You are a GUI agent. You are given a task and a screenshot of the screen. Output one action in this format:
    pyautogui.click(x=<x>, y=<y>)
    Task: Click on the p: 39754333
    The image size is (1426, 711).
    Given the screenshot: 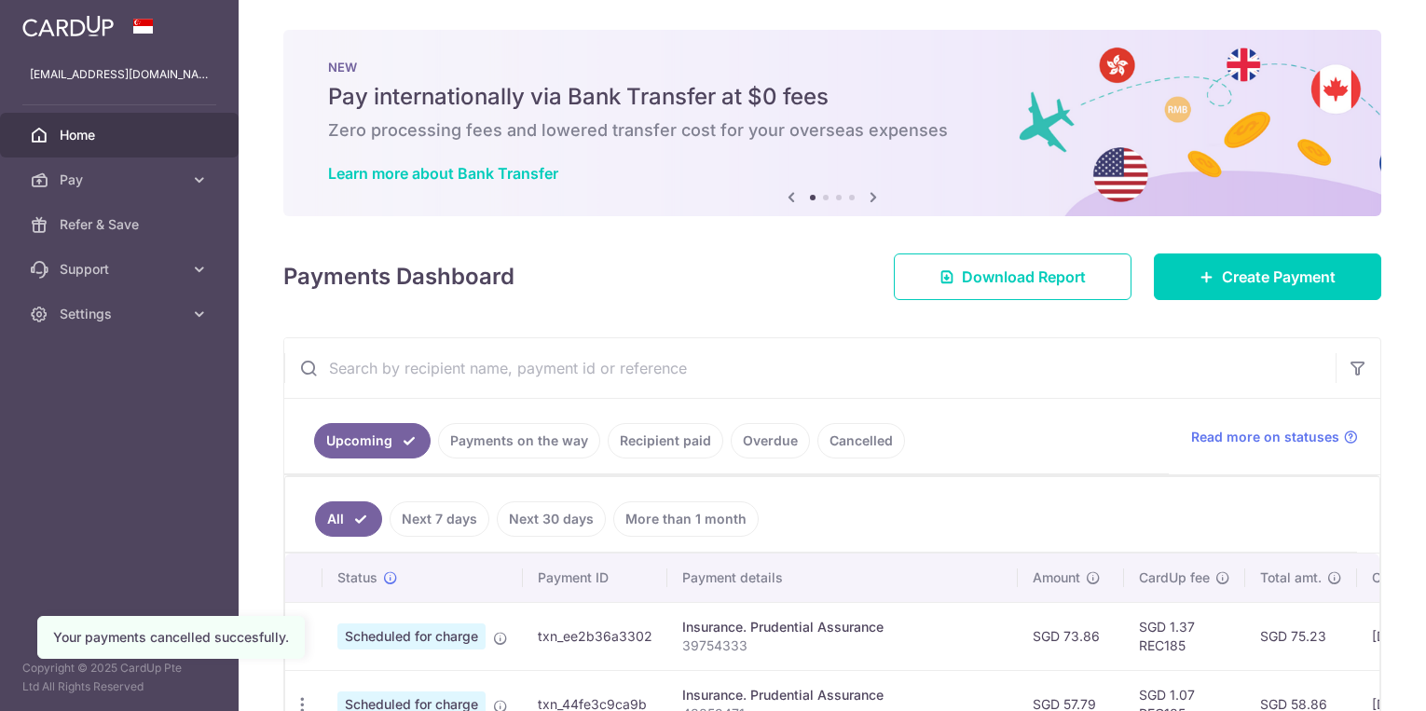 What is the action you would take?
    pyautogui.click(x=843, y=646)
    